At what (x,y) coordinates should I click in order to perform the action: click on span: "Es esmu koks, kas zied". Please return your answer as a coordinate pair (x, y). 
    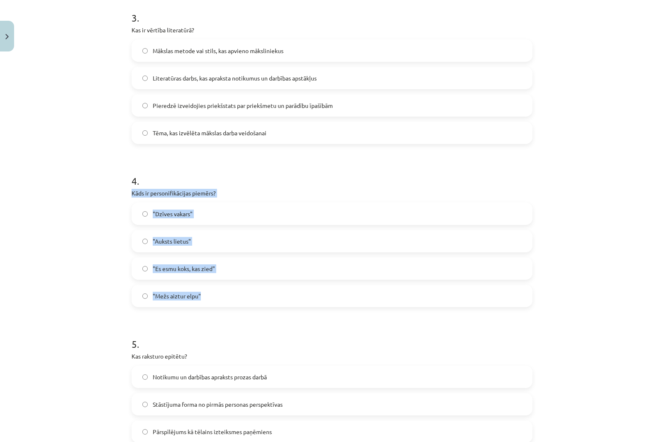
    Looking at the image, I should click on (184, 268).